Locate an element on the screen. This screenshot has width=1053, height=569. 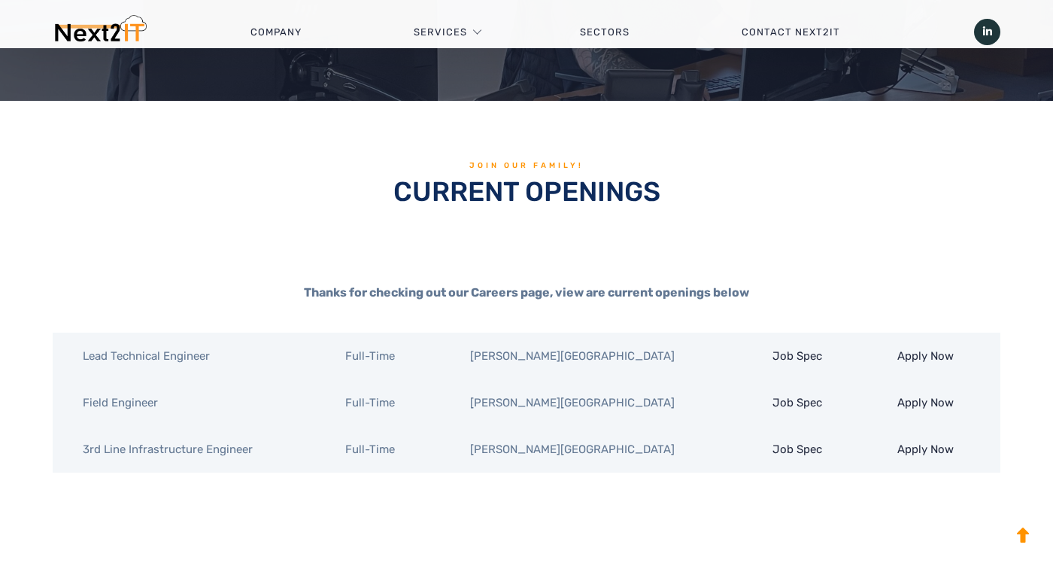
td: Field Engineer is located at coordinates (184, 402).